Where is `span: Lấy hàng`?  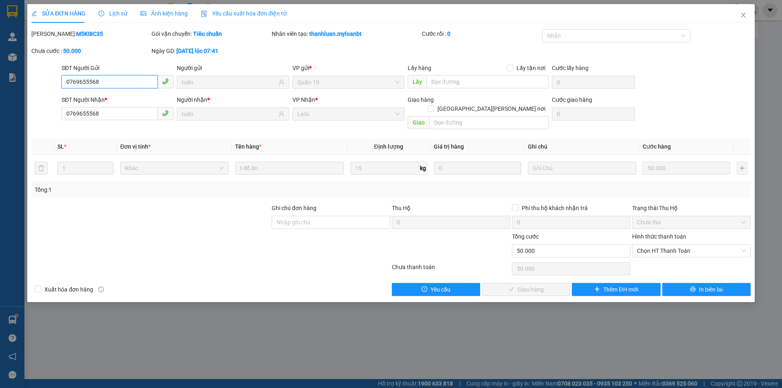
span: Lấy hàng is located at coordinates (420, 68).